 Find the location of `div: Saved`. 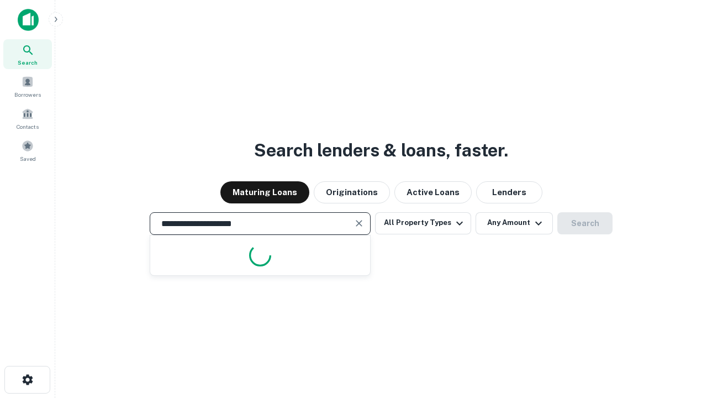

div: Saved is located at coordinates (28, 150).